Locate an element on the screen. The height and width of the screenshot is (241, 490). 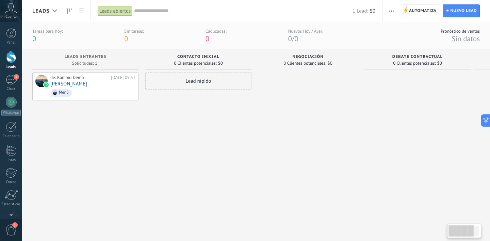
a: Leads is located at coordinates (70, 11).